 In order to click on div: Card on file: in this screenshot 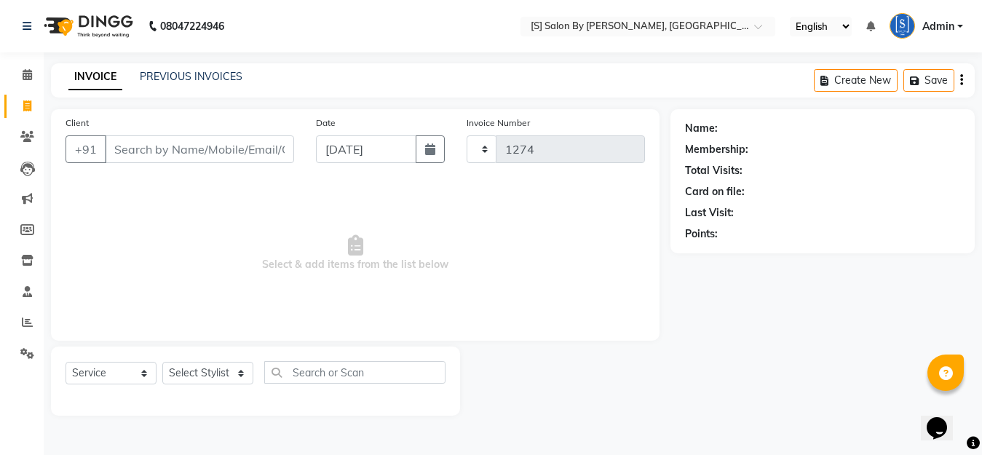, I will do `click(715, 191)`.